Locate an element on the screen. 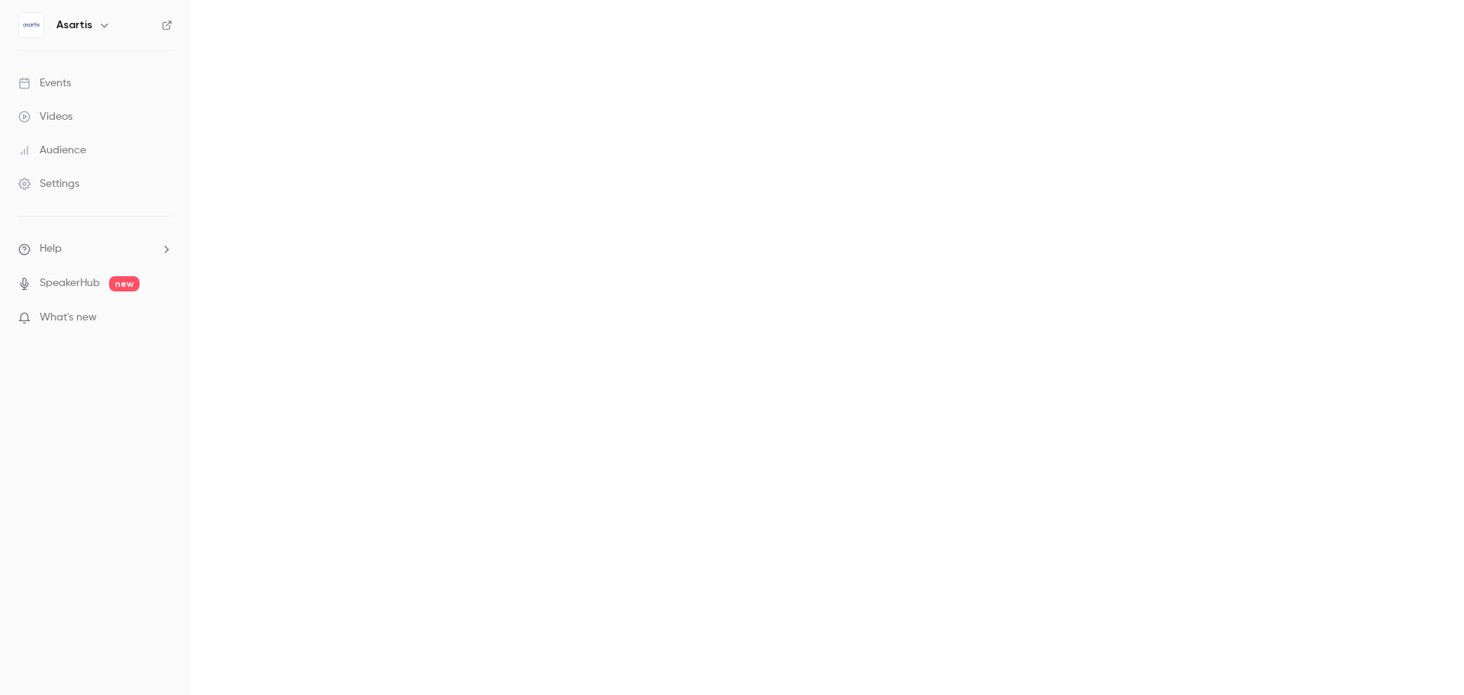 The image size is (1464, 695). div: Settings is located at coordinates (49, 184).